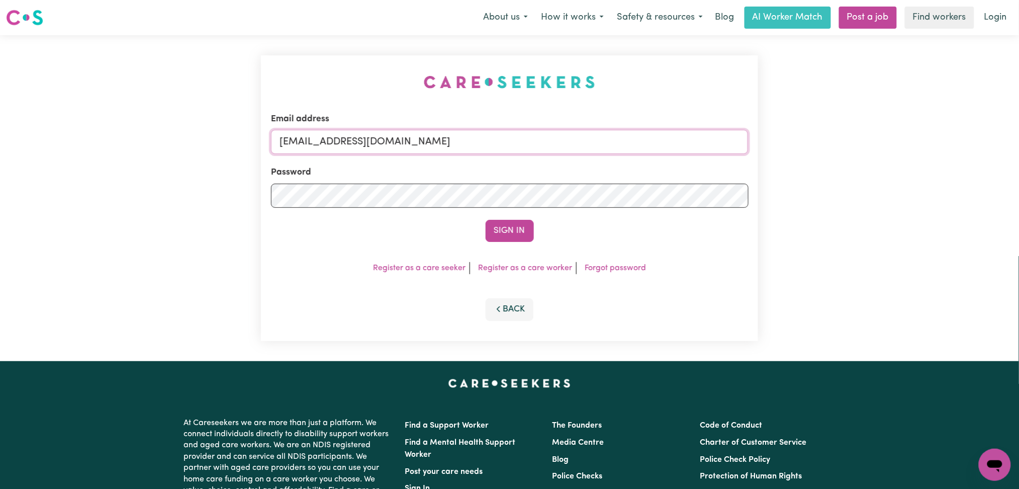 Image resolution: width=1019 pixels, height=489 pixels. What do you see at coordinates (291, 172) in the screenshot?
I see `label: Password` at bounding box center [291, 172].